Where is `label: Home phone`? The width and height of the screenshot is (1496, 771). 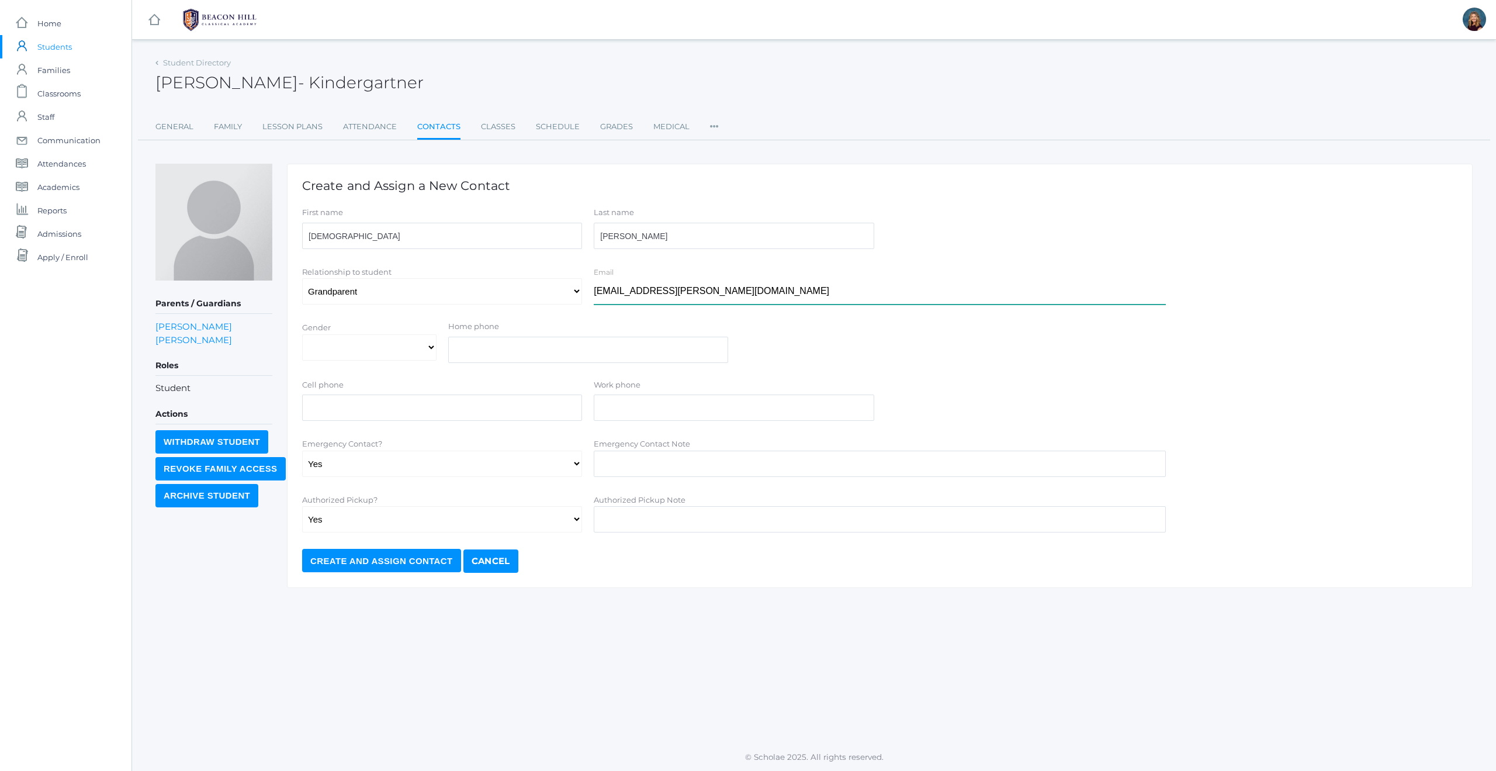 label: Home phone is located at coordinates (588, 327).